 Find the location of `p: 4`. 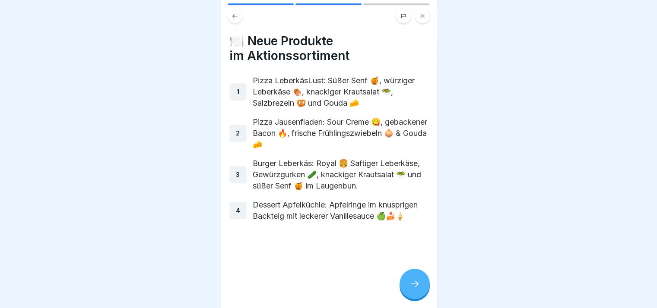

p: 4 is located at coordinates (238, 211).